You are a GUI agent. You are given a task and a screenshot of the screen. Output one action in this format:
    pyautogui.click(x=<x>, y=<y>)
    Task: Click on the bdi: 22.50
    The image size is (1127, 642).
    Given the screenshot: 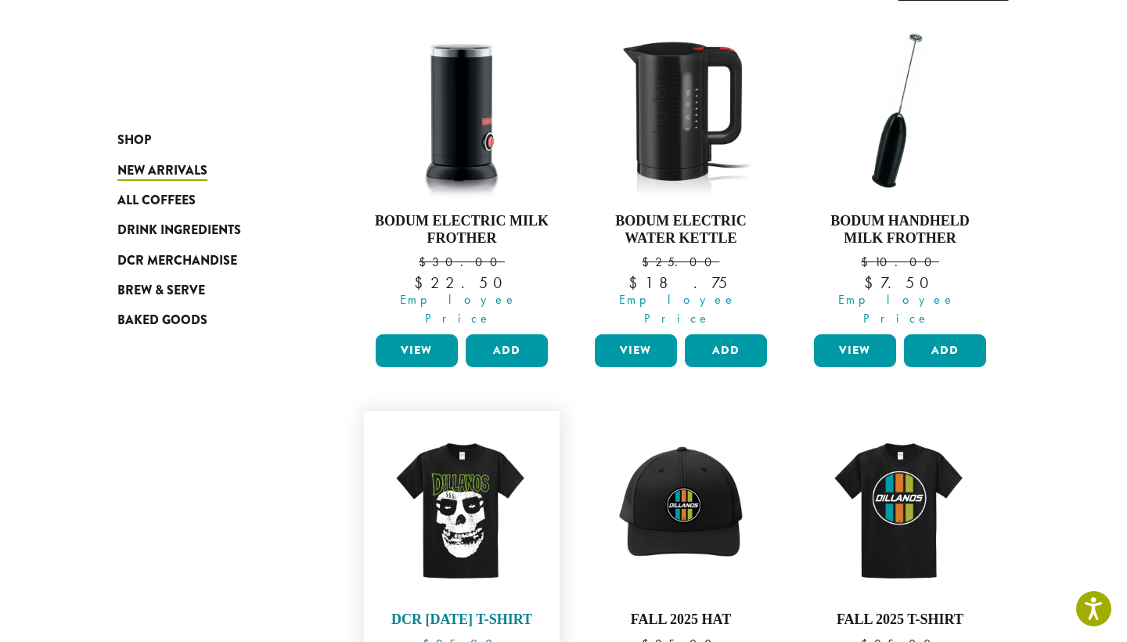 What is the action you would take?
    pyautogui.click(x=461, y=283)
    